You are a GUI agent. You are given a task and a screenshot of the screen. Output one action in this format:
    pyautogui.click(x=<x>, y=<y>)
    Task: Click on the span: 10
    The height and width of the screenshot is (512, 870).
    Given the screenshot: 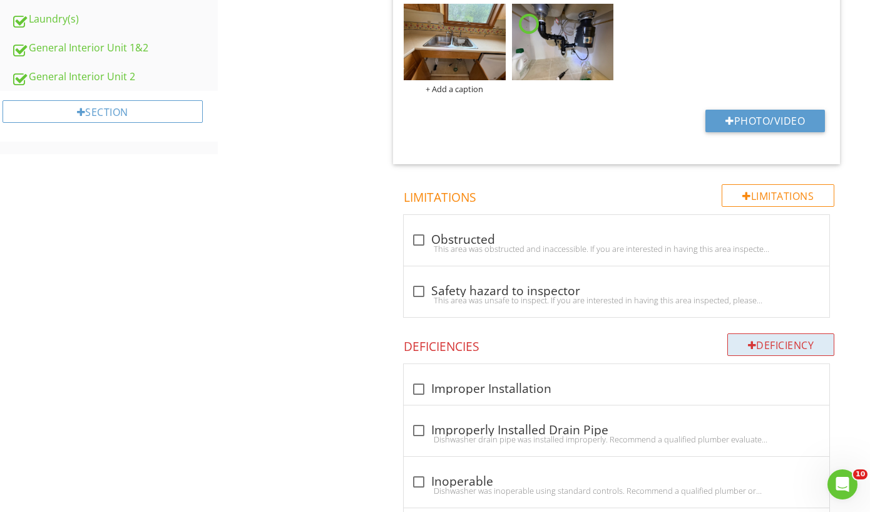 What is the action you would take?
    pyautogui.click(x=860, y=474)
    